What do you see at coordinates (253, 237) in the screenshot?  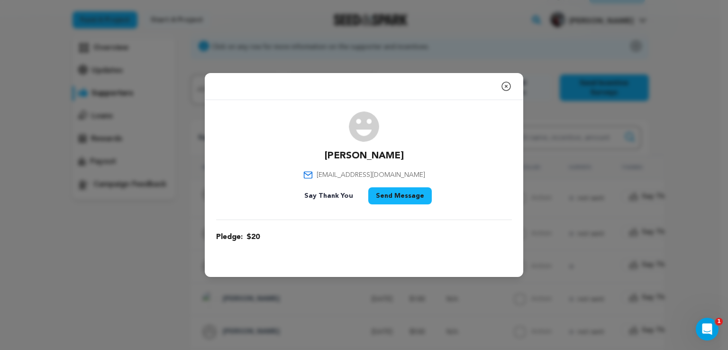 I see `span: $20` at bounding box center [253, 237].